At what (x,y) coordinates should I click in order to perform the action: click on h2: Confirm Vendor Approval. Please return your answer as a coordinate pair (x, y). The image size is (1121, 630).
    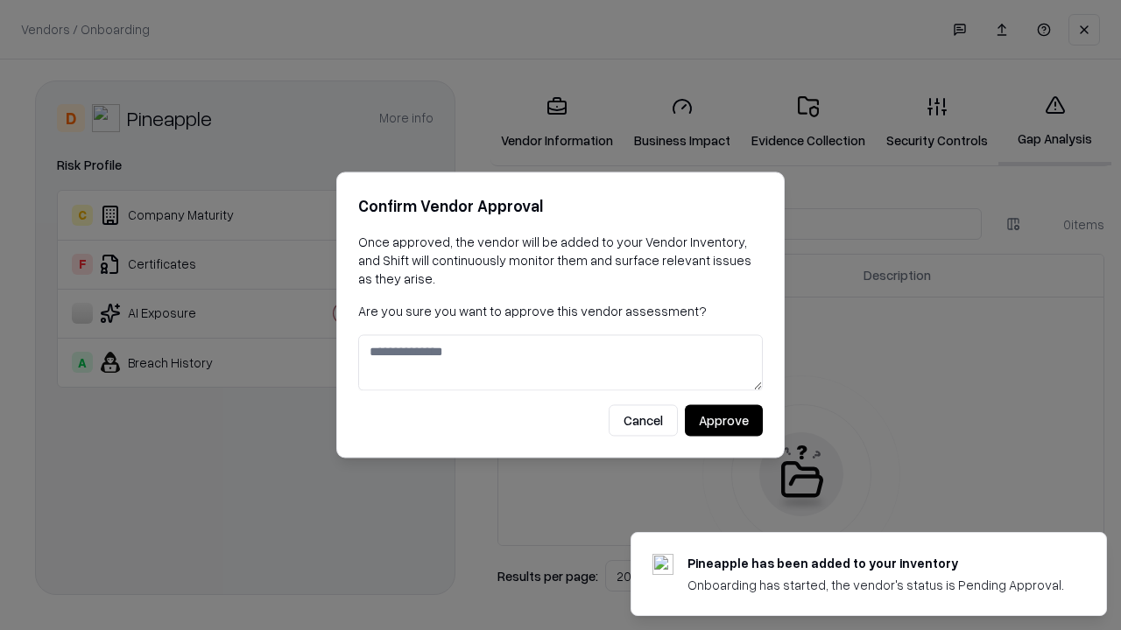
    Looking at the image, I should click on (560, 206).